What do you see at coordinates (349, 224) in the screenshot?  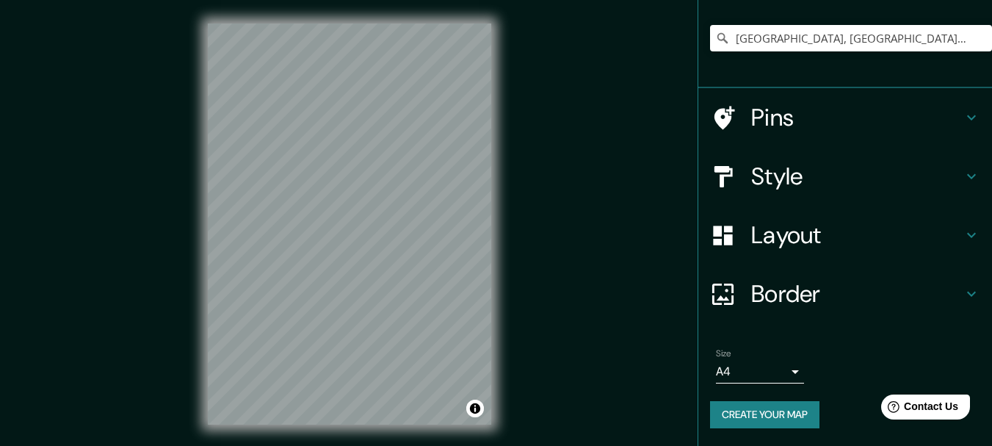 I see `canvas: Map` at bounding box center [349, 224].